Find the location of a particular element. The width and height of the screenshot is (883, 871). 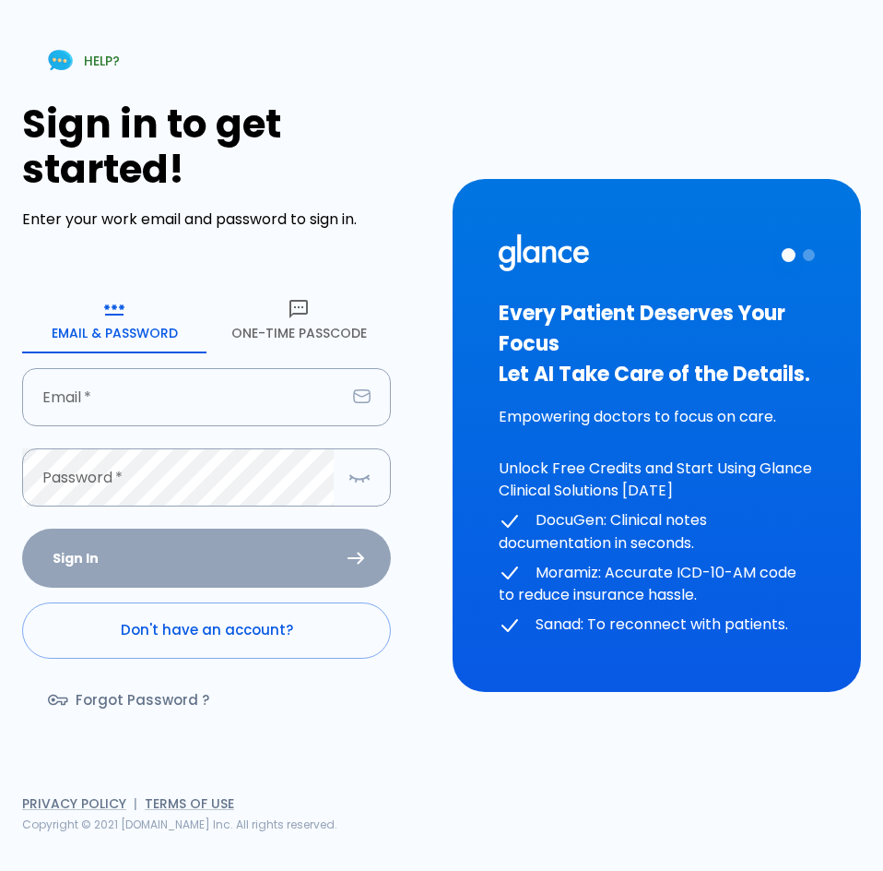

a: Don't have an account? is located at coordinates (207, 630).